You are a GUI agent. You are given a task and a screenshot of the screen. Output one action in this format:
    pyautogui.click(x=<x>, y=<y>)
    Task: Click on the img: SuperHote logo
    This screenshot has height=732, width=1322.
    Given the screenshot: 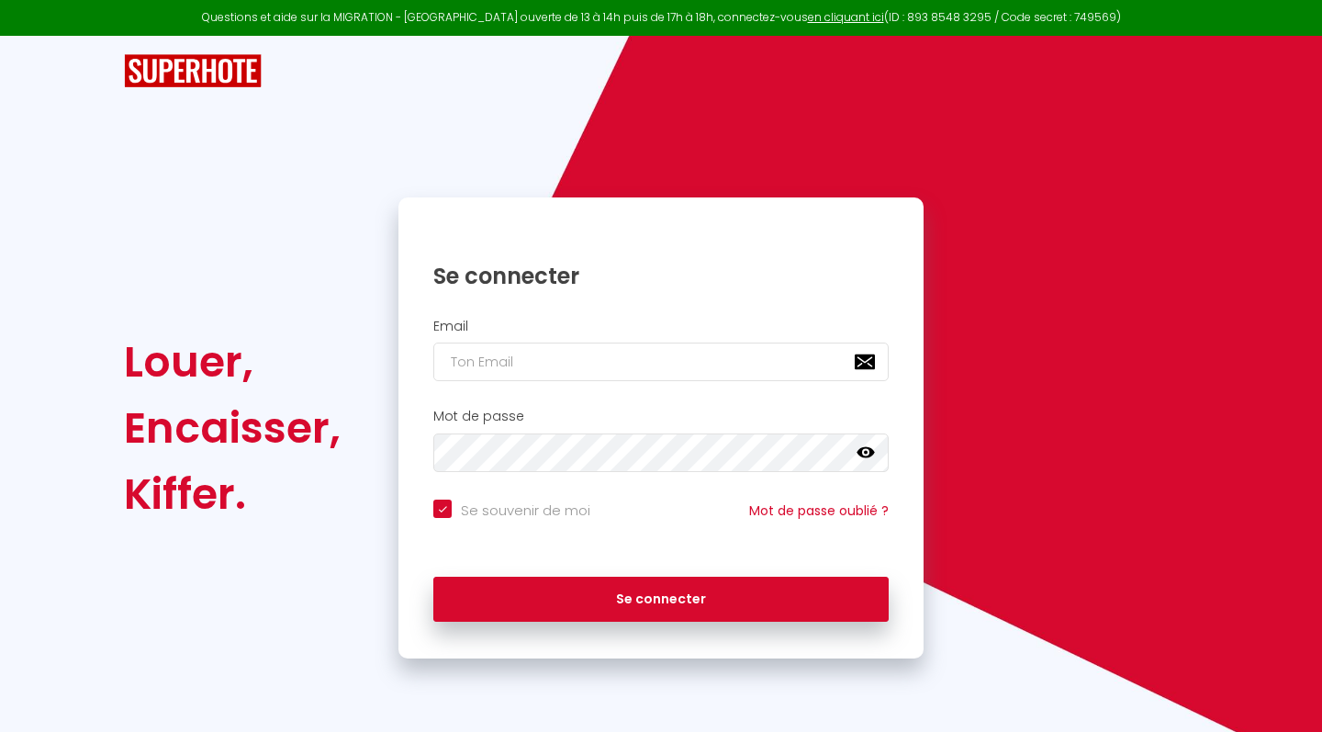 What is the action you would take?
    pyautogui.click(x=193, y=71)
    